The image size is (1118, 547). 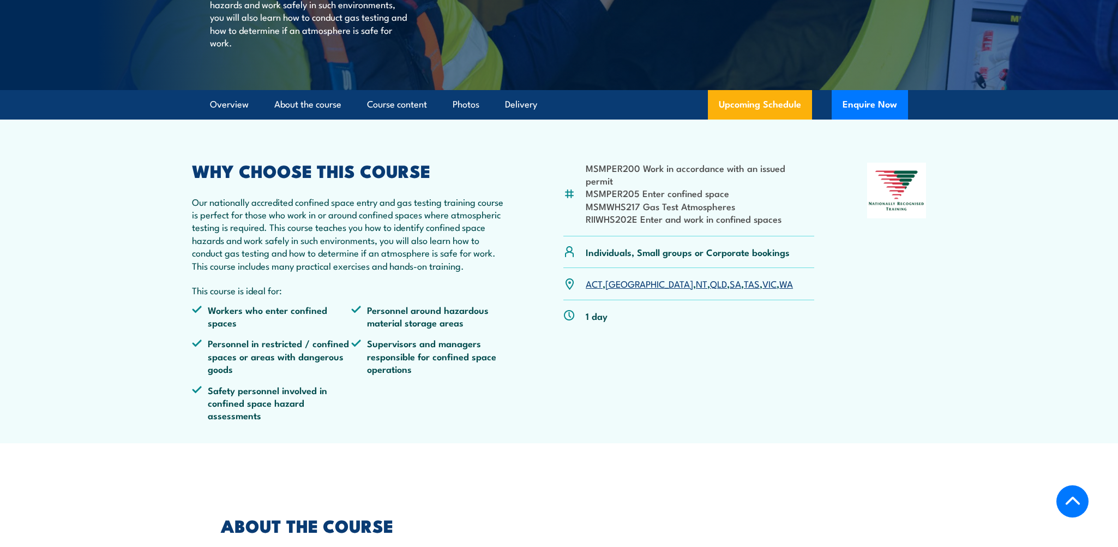 What do you see at coordinates (700, 206) in the screenshot?
I see `li: MSMWHS217 Gas Test Atmospheres` at bounding box center [700, 206].